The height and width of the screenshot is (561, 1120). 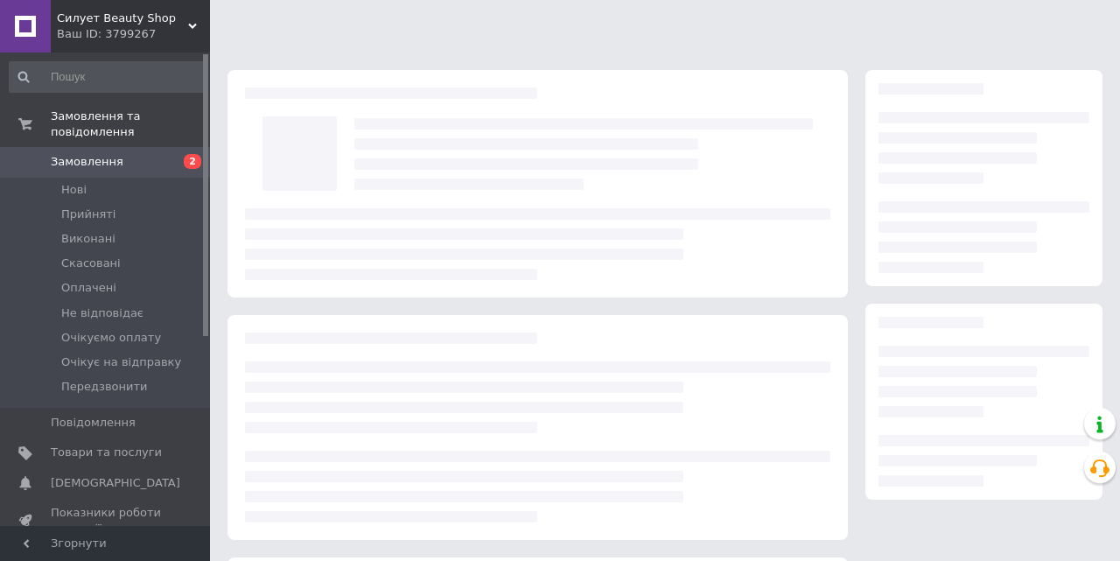 What do you see at coordinates (121, 362) in the screenshot?
I see `span: Очікує на відправку` at bounding box center [121, 362].